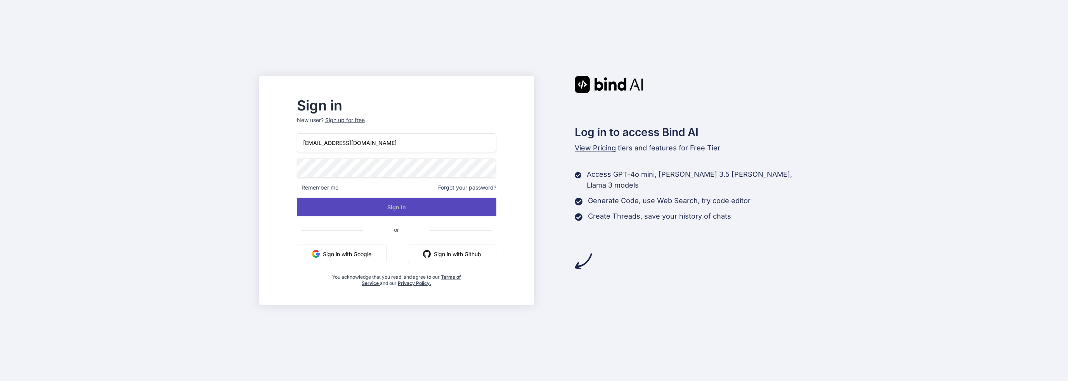  I want to click on p: Create Threads, save your history of chats, so click(659, 216).